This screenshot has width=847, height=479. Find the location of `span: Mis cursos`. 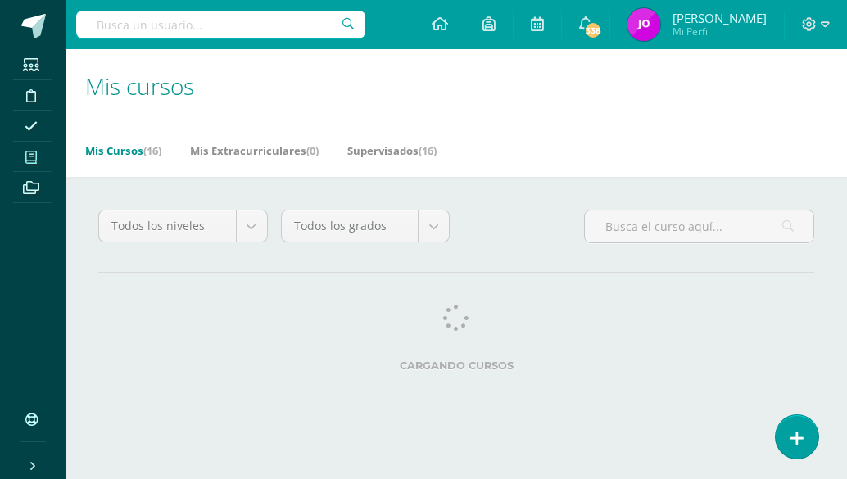

span: Mis cursos is located at coordinates (139, 86).